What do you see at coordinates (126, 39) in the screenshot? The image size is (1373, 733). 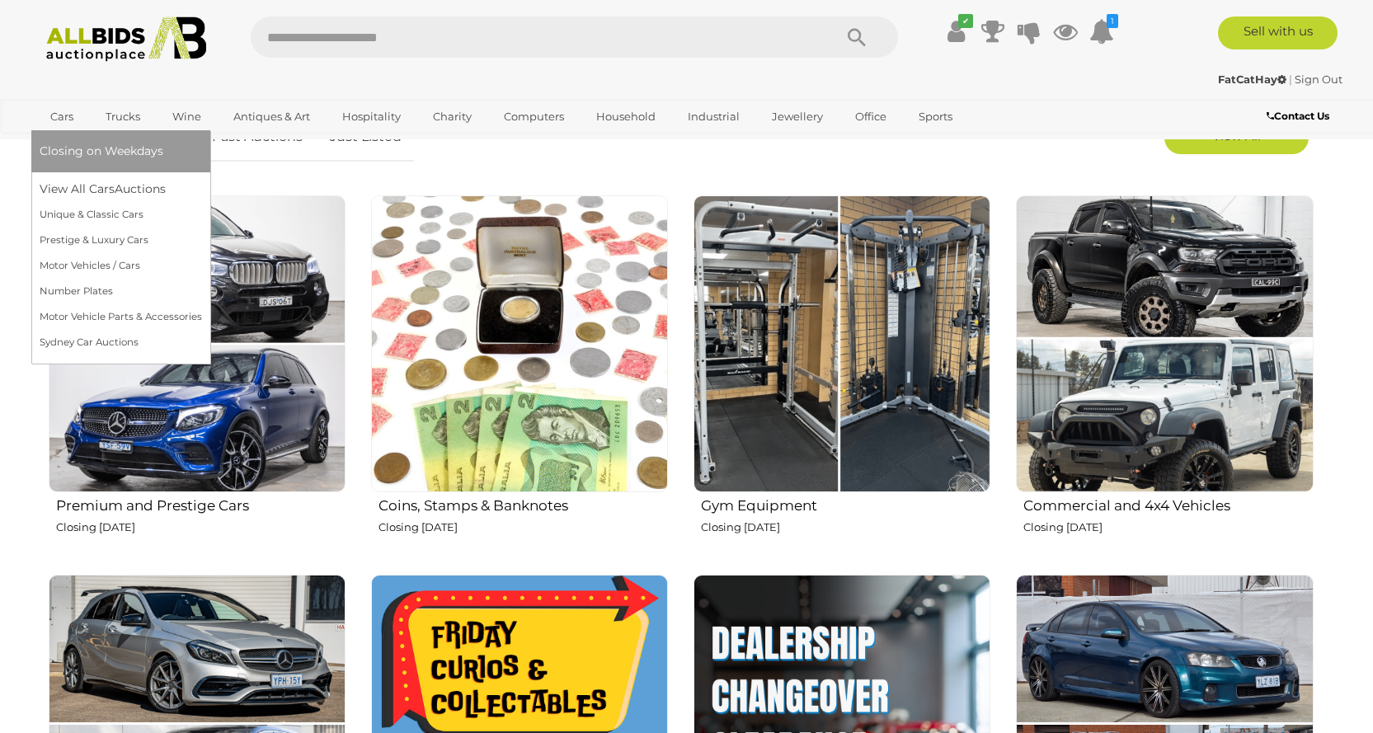 I see `img: Allbids.com.au` at bounding box center [126, 39].